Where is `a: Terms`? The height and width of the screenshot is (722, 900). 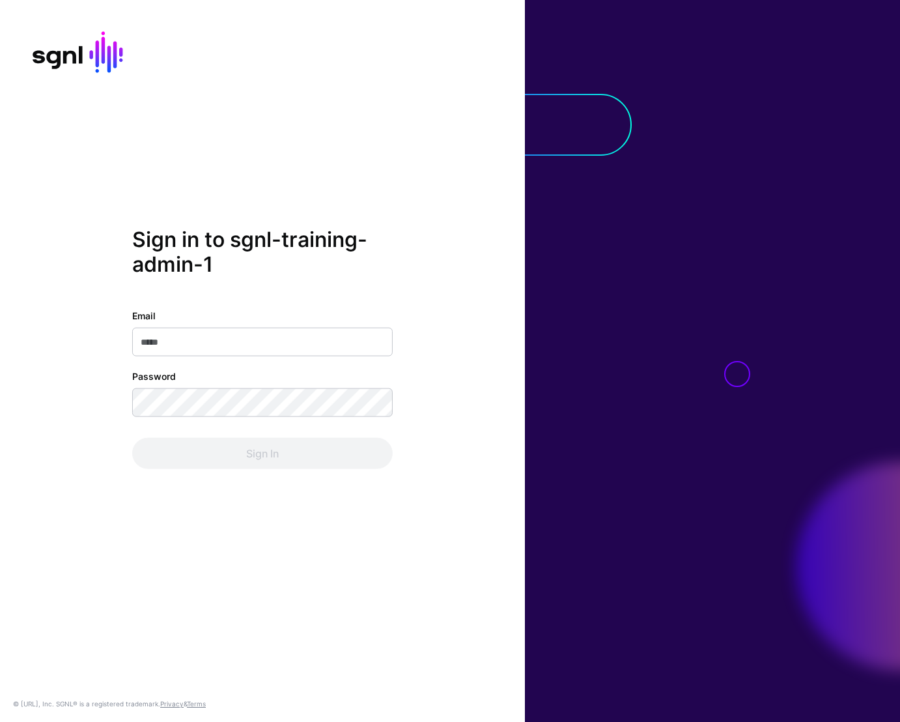
a: Terms is located at coordinates (196, 703).